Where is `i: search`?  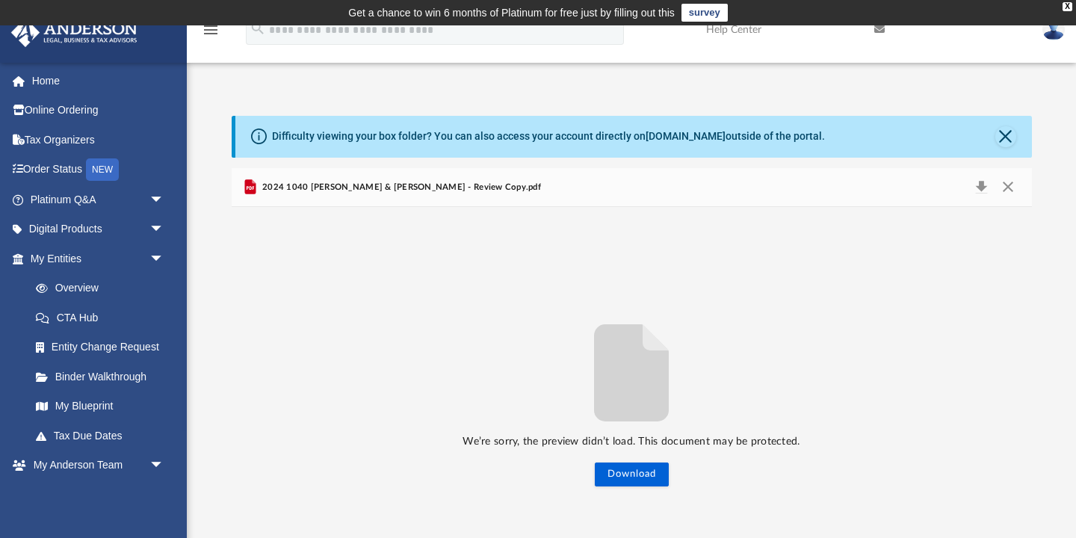 i: search is located at coordinates (258, 28).